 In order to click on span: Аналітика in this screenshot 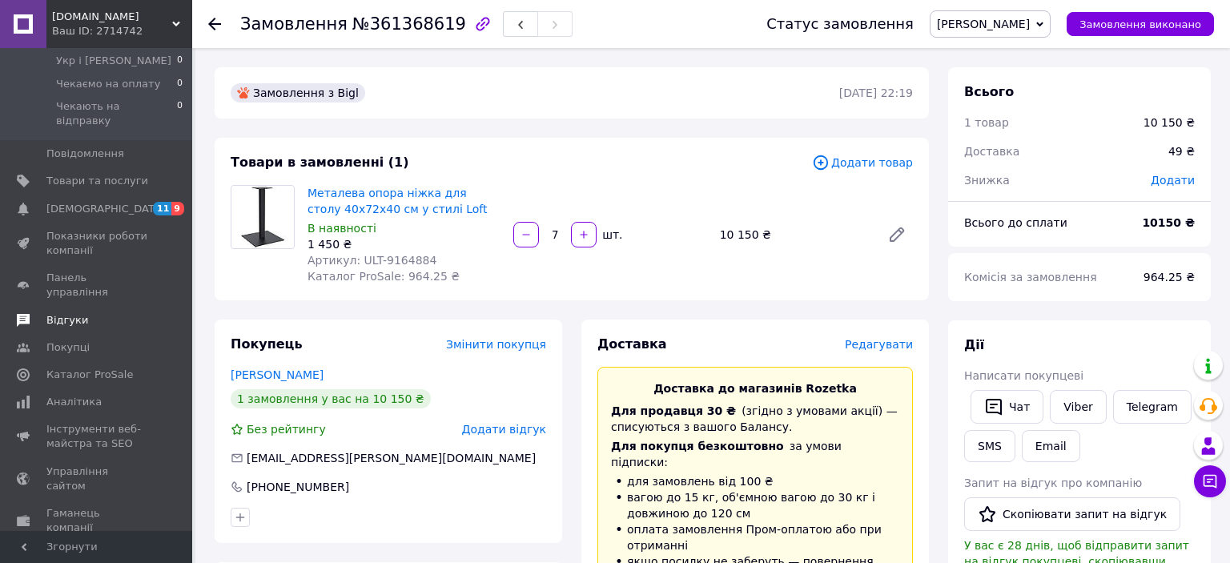, I will do `click(74, 402)`.